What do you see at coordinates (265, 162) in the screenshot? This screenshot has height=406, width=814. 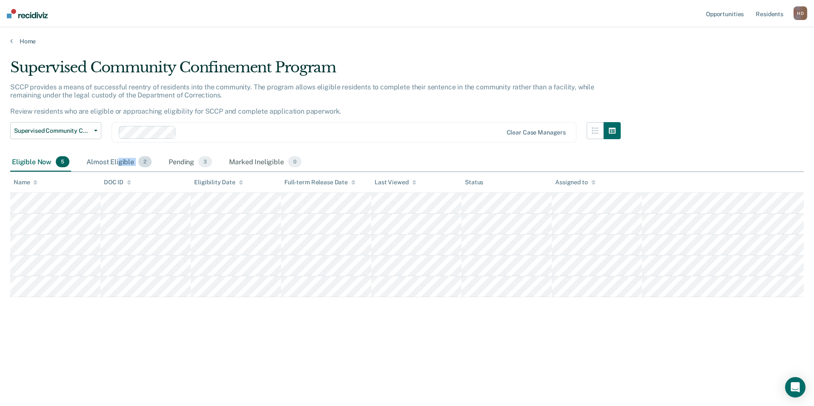 I see `div: Marked Ineligible0` at bounding box center [265, 162].